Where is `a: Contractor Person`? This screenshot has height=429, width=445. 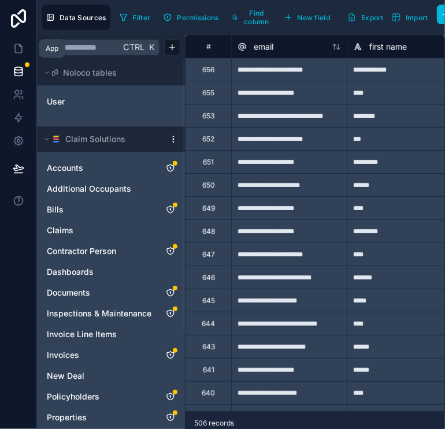 a: Contractor Person is located at coordinates (99, 251).